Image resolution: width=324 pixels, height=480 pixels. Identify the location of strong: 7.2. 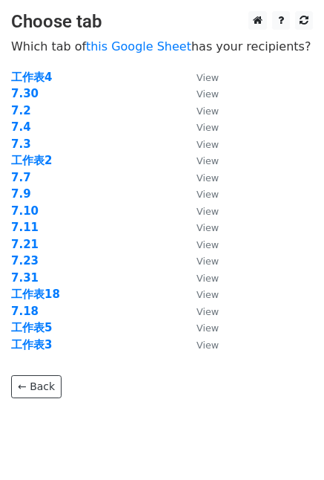
(21, 111).